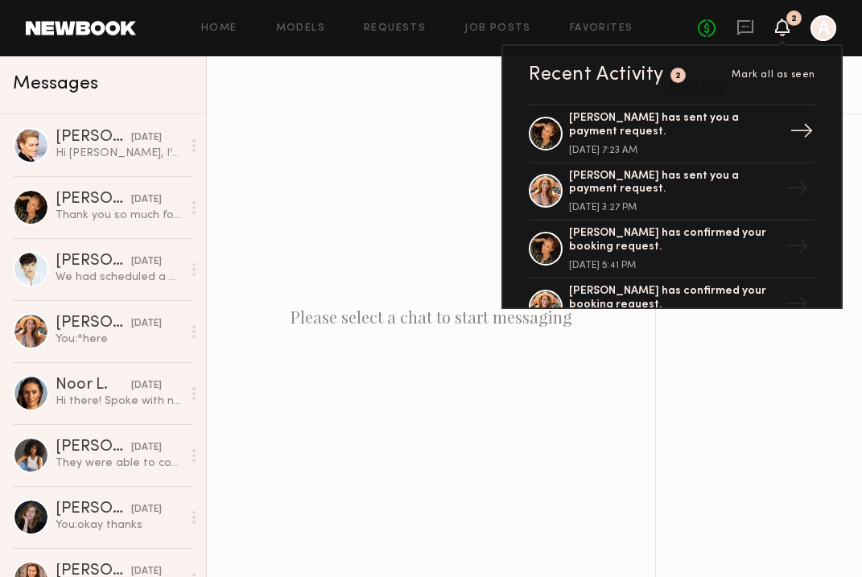 This screenshot has height=577, width=862. What do you see at coordinates (497, 28) in the screenshot?
I see `a: Job Posts` at bounding box center [497, 28].